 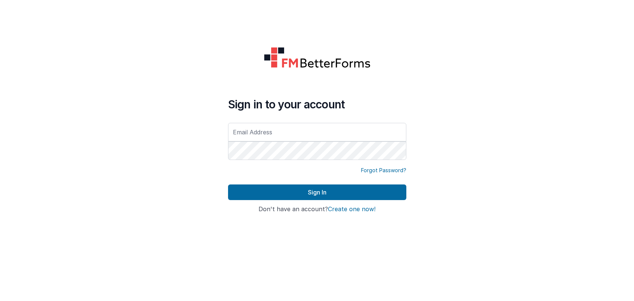 What do you see at coordinates (317, 209) in the screenshot?
I see `h4: Don't have an account?` at bounding box center [317, 209].